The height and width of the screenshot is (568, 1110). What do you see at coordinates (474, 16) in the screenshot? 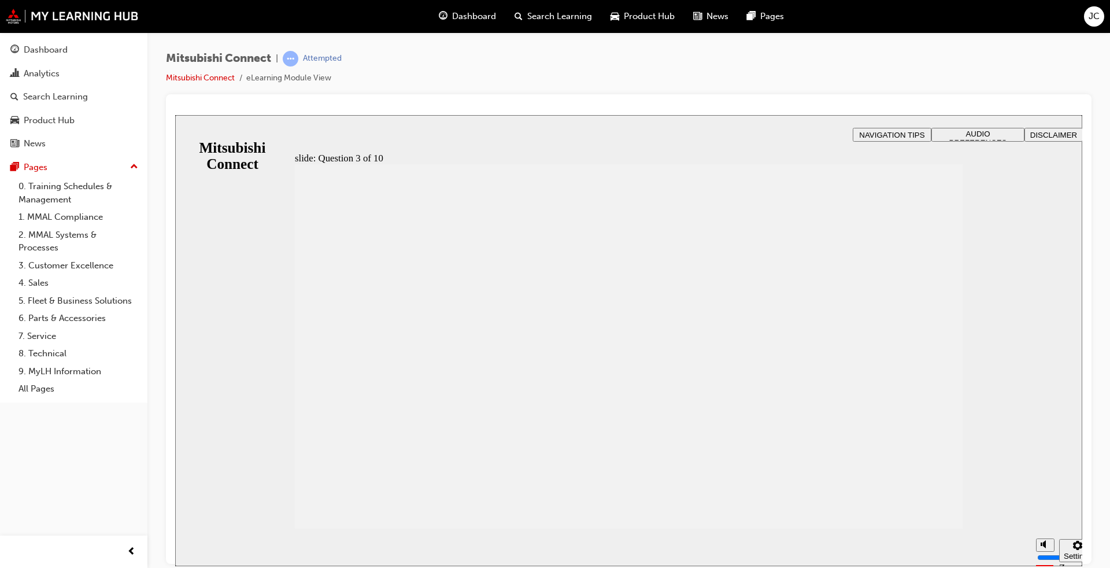
I see `span: Dashboard` at bounding box center [474, 16].